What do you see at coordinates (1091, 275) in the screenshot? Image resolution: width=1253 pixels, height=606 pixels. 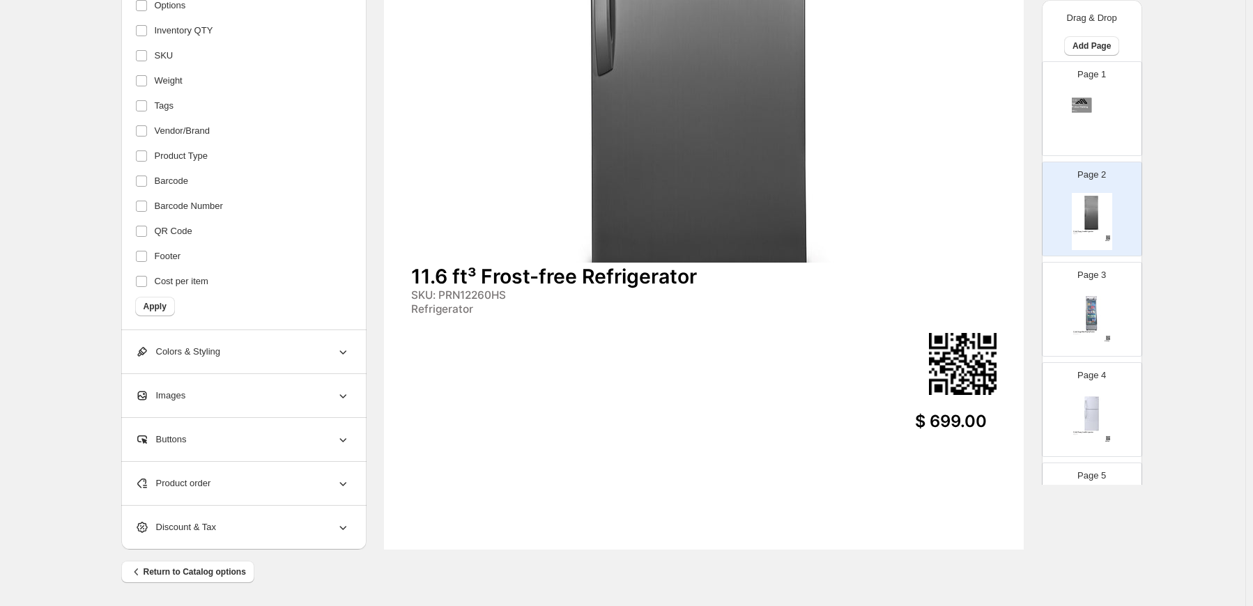 I see `p: Page 3` at bounding box center [1091, 275].